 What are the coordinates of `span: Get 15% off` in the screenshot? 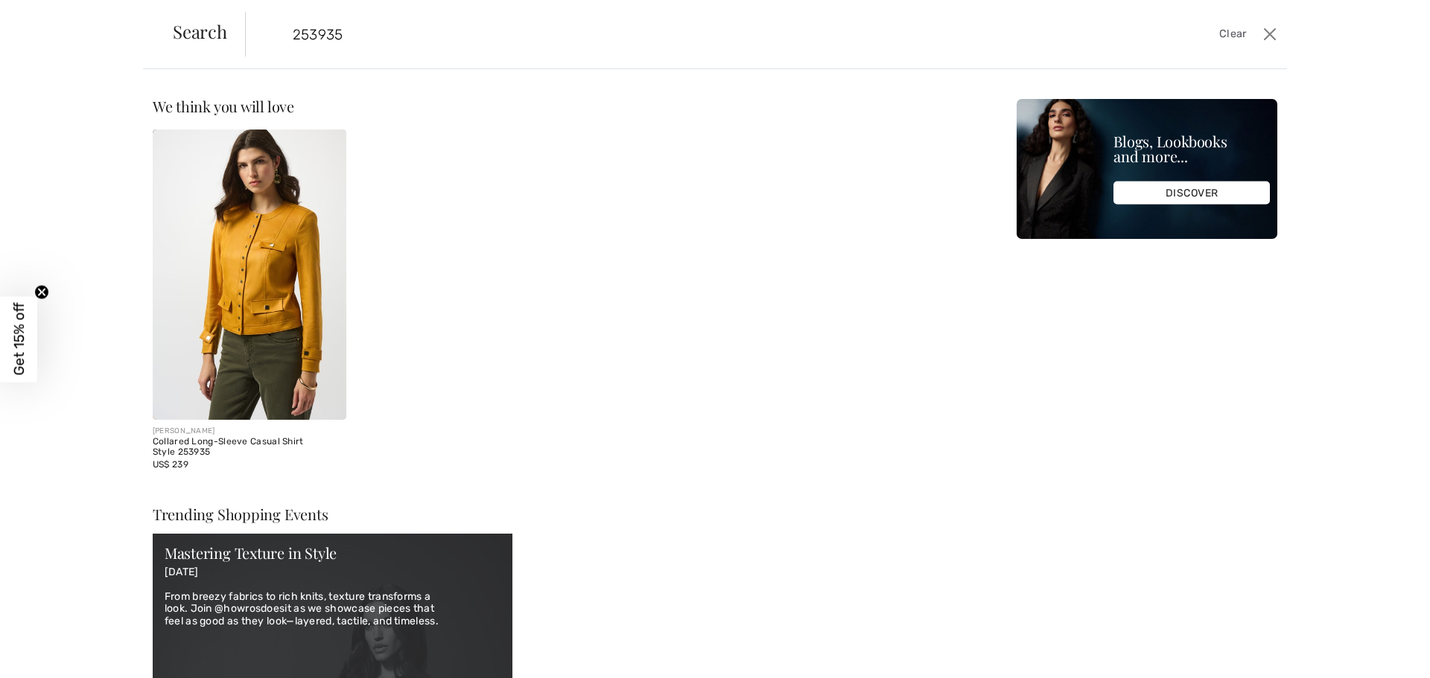 It's located at (19, 340).